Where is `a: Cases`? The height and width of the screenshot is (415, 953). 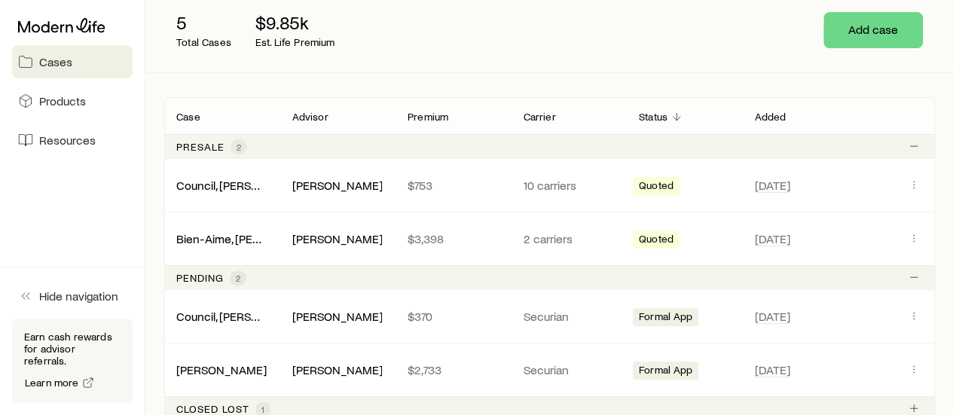 a: Cases is located at coordinates (72, 62).